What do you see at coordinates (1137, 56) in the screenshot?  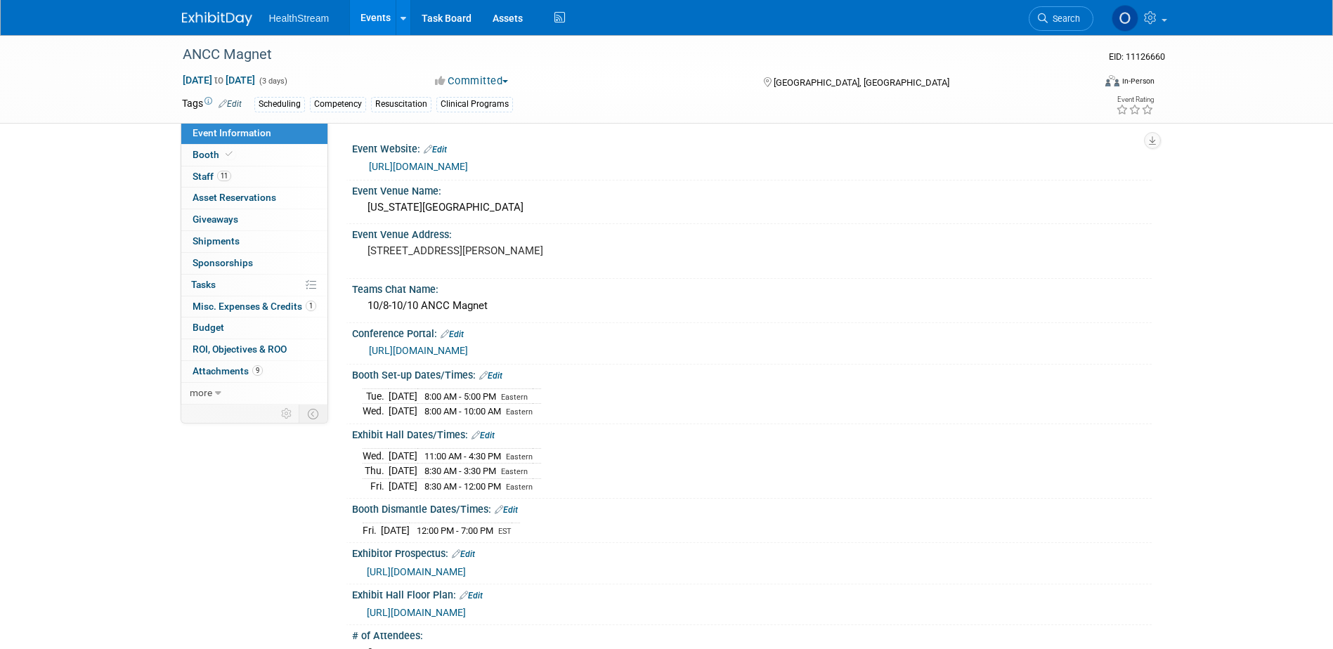 I see `span: Event ID: 11126660` at bounding box center [1137, 56].